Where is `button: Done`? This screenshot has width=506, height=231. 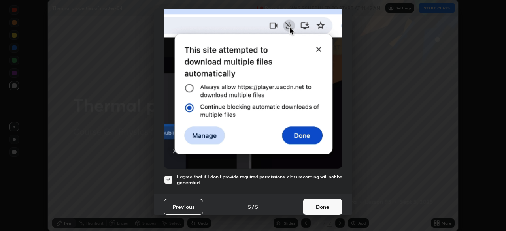 button: Done is located at coordinates (323, 207).